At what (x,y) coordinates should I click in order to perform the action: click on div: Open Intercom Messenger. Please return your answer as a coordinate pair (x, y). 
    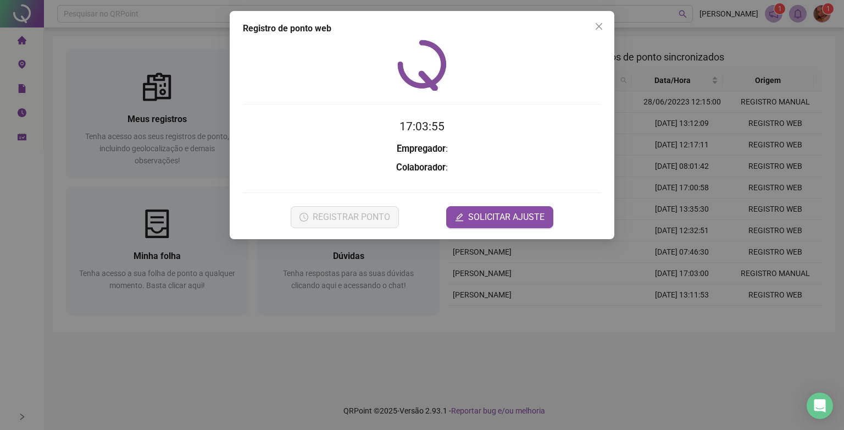
    Looking at the image, I should click on (820, 405).